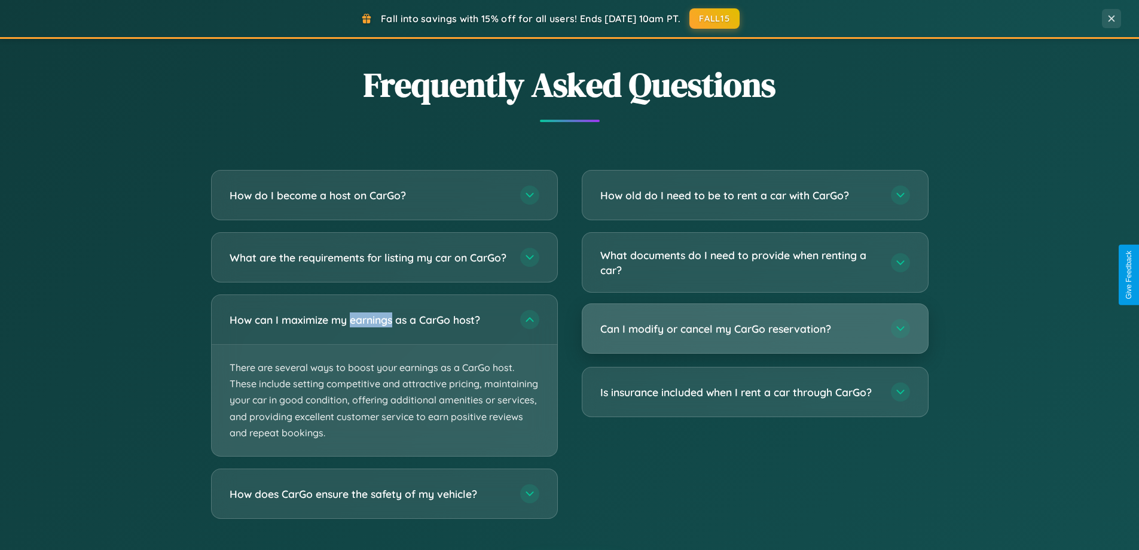 The height and width of the screenshot is (550, 1139). What do you see at coordinates (369, 195) in the screenshot?
I see `h3: How do I become a host on CarGo?` at bounding box center [369, 195].